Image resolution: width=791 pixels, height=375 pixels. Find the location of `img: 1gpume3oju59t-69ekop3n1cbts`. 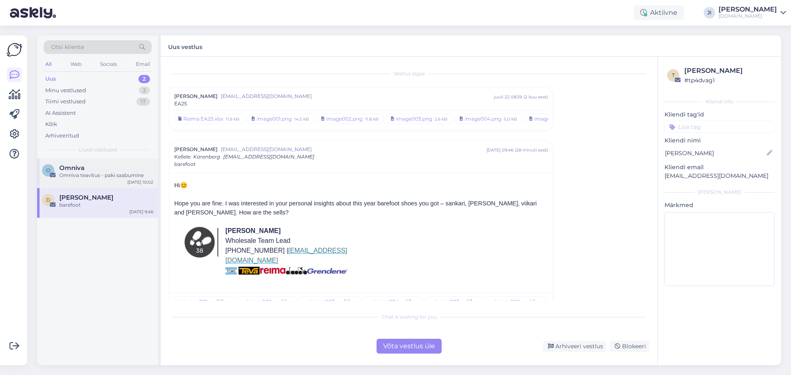

img: 1gpume3oju59t-69ekop3n1cbts is located at coordinates (231, 271).